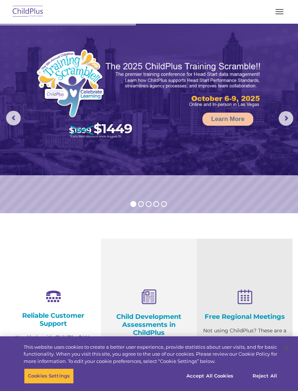 The image size is (298, 391). Describe the element at coordinates (149, 324) in the screenshot. I see `h4: Child Development Assessments in ChildPlus` at that location.